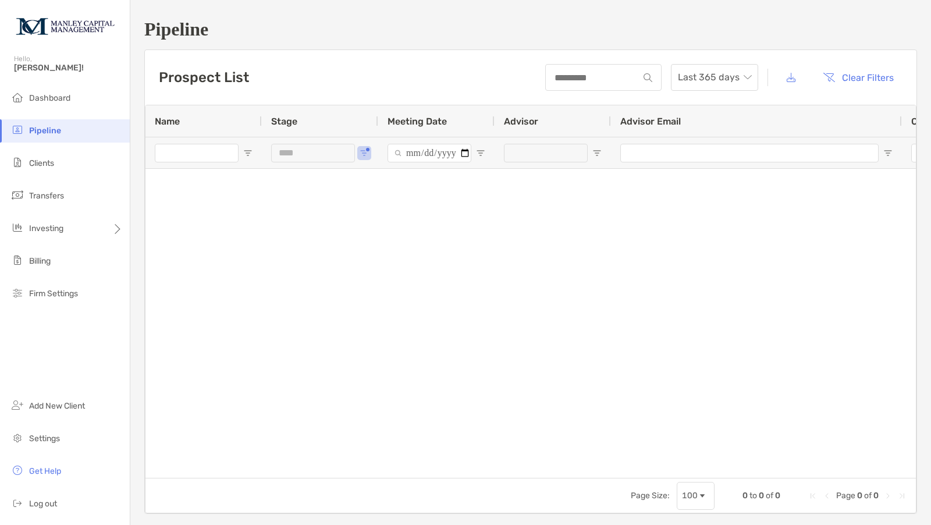  I want to click on span: Stage, so click(284, 121).